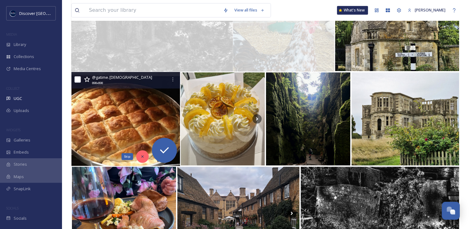 The width and height of the screenshot is (469, 229). Describe the element at coordinates (97, 83) in the screenshot. I see `span: 898 x 898` at that location.